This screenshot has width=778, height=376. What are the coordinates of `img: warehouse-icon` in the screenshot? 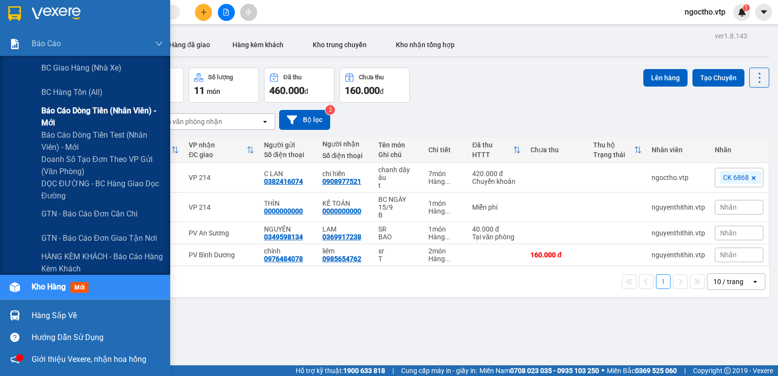 It's located at (15, 315).